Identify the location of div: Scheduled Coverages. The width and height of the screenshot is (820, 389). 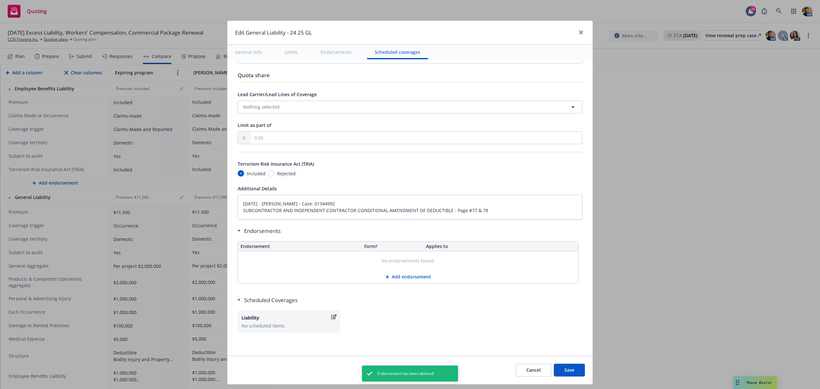
(410, 300).